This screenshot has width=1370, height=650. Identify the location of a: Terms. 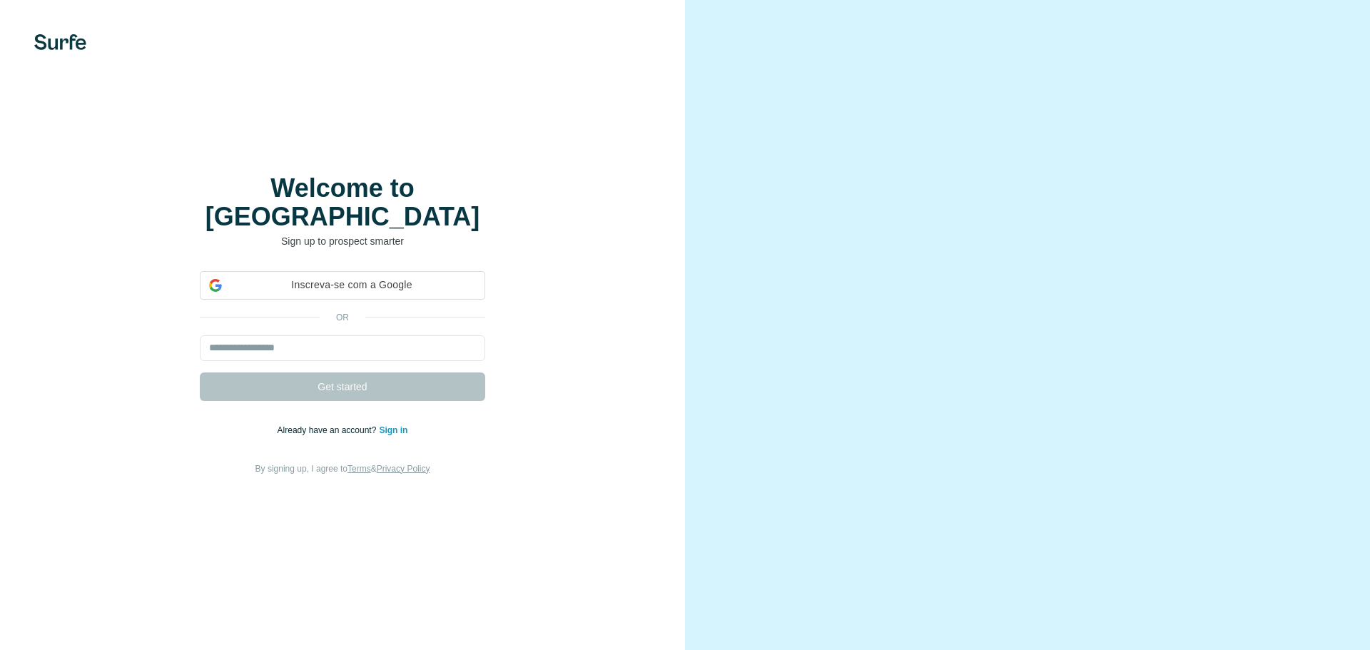
(359, 469).